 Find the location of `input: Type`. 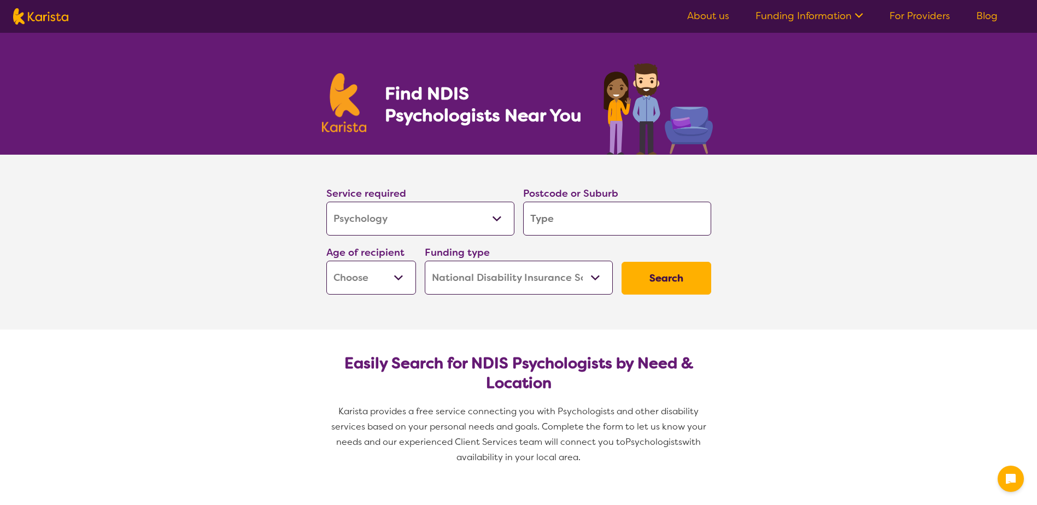

input: Type is located at coordinates (617, 219).